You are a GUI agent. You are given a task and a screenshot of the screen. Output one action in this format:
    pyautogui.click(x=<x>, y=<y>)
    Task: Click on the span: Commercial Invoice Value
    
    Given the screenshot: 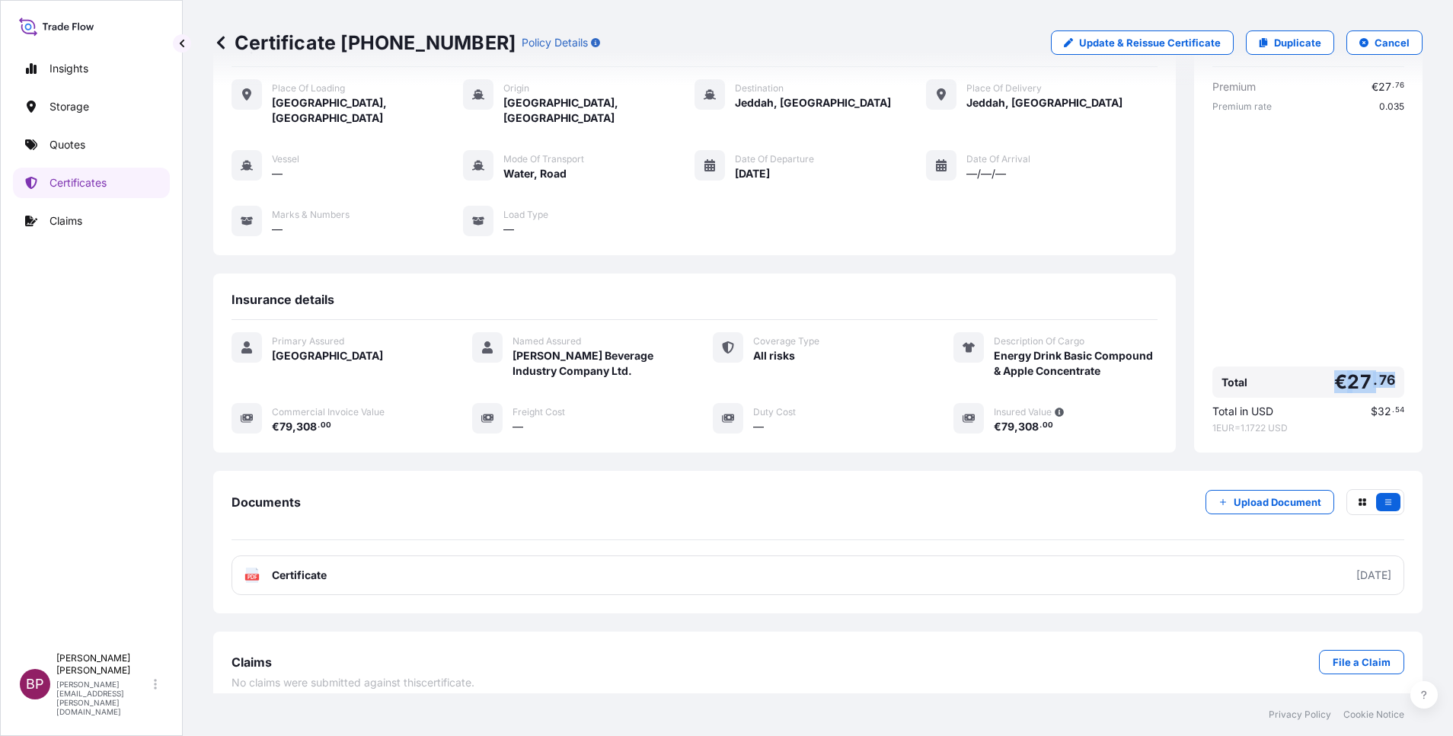 What is the action you would take?
    pyautogui.click(x=328, y=412)
    